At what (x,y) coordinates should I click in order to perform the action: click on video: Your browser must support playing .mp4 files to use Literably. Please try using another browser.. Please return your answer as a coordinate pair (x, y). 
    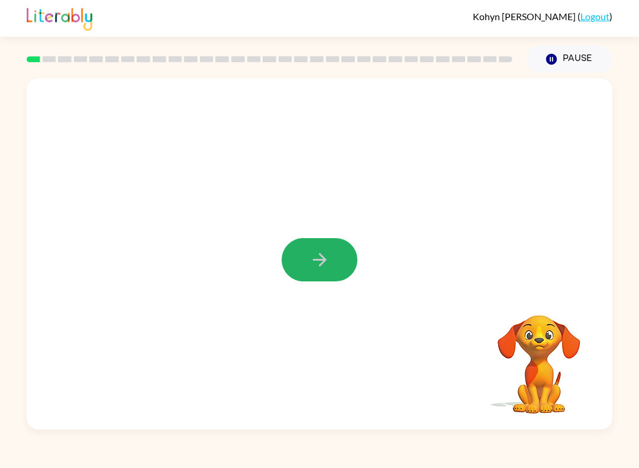
    Looking at the image, I should click on (539, 356).